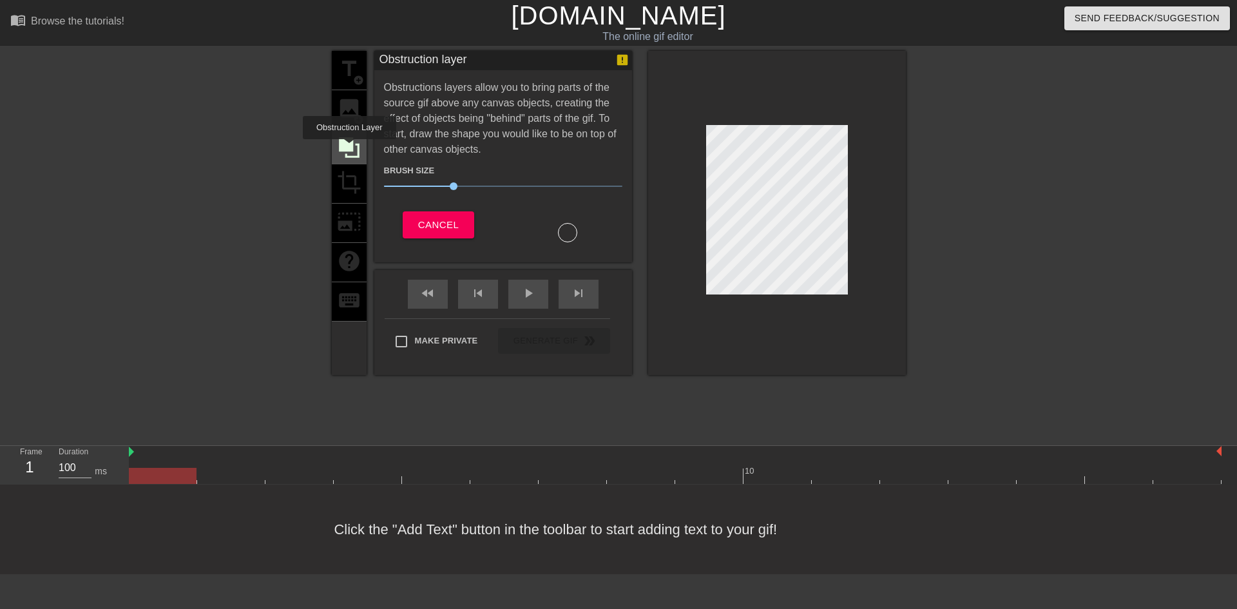  What do you see at coordinates (447, 341) in the screenshot?
I see `span: Make Private` at bounding box center [447, 341].